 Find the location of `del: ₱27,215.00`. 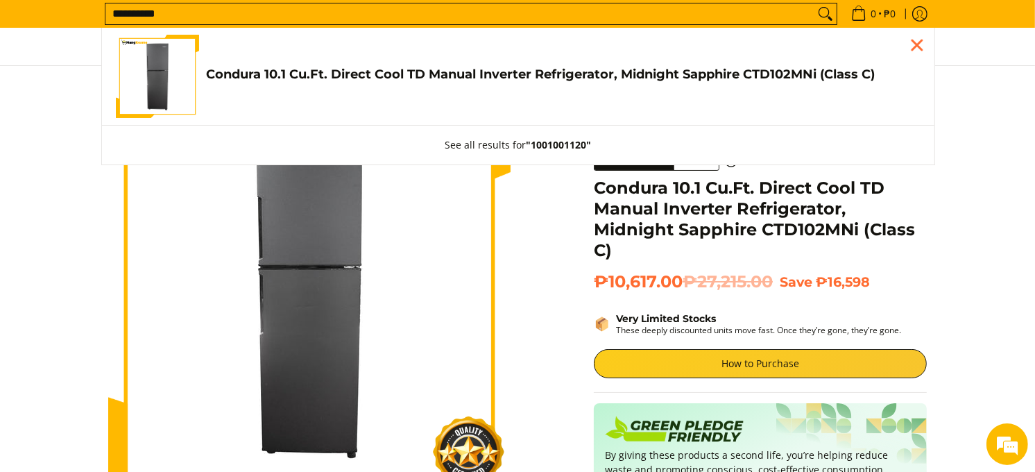

del: ₱27,215.00 is located at coordinates (728, 282).